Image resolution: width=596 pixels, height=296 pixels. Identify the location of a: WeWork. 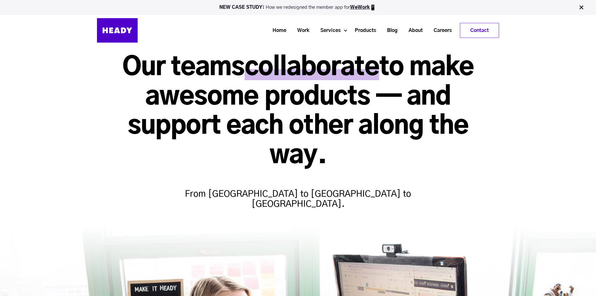
(360, 7).